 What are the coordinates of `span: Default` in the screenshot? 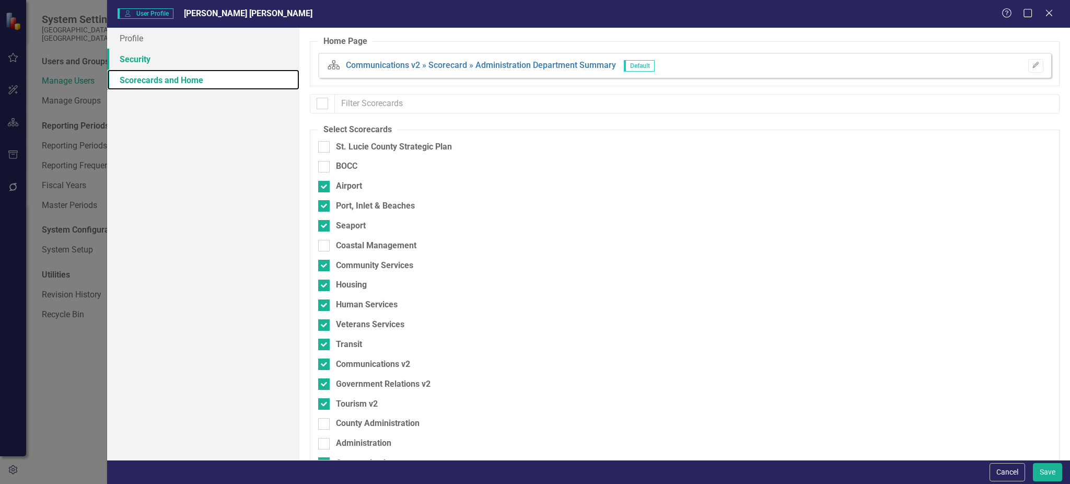 It's located at (639, 66).